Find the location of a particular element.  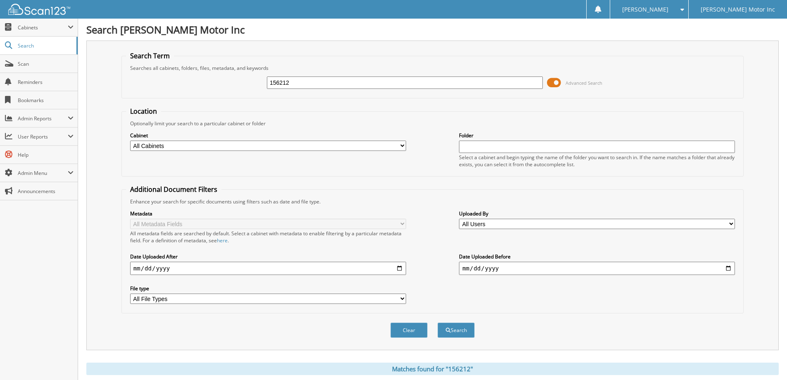

label: Date Uploaded Before is located at coordinates (597, 256).